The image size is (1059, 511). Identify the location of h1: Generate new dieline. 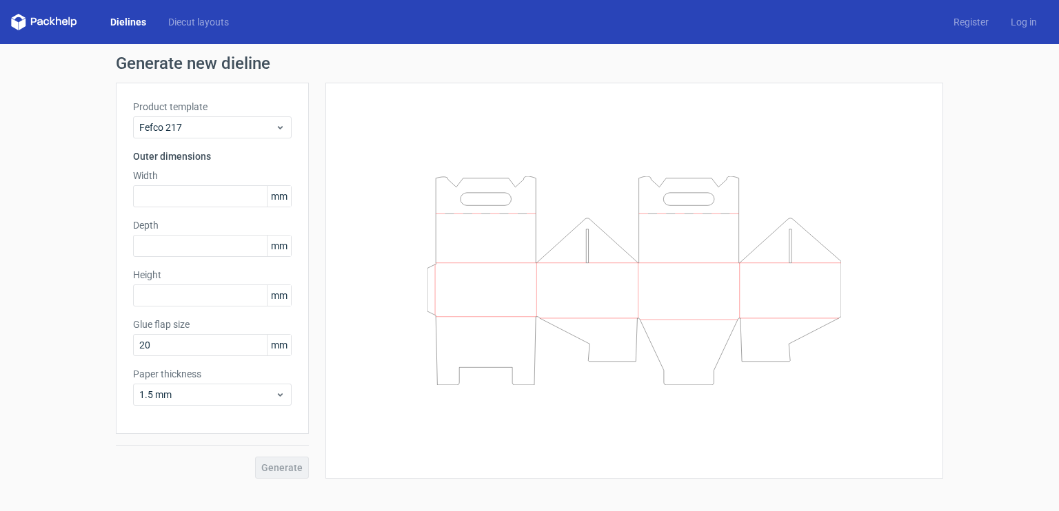
(529, 63).